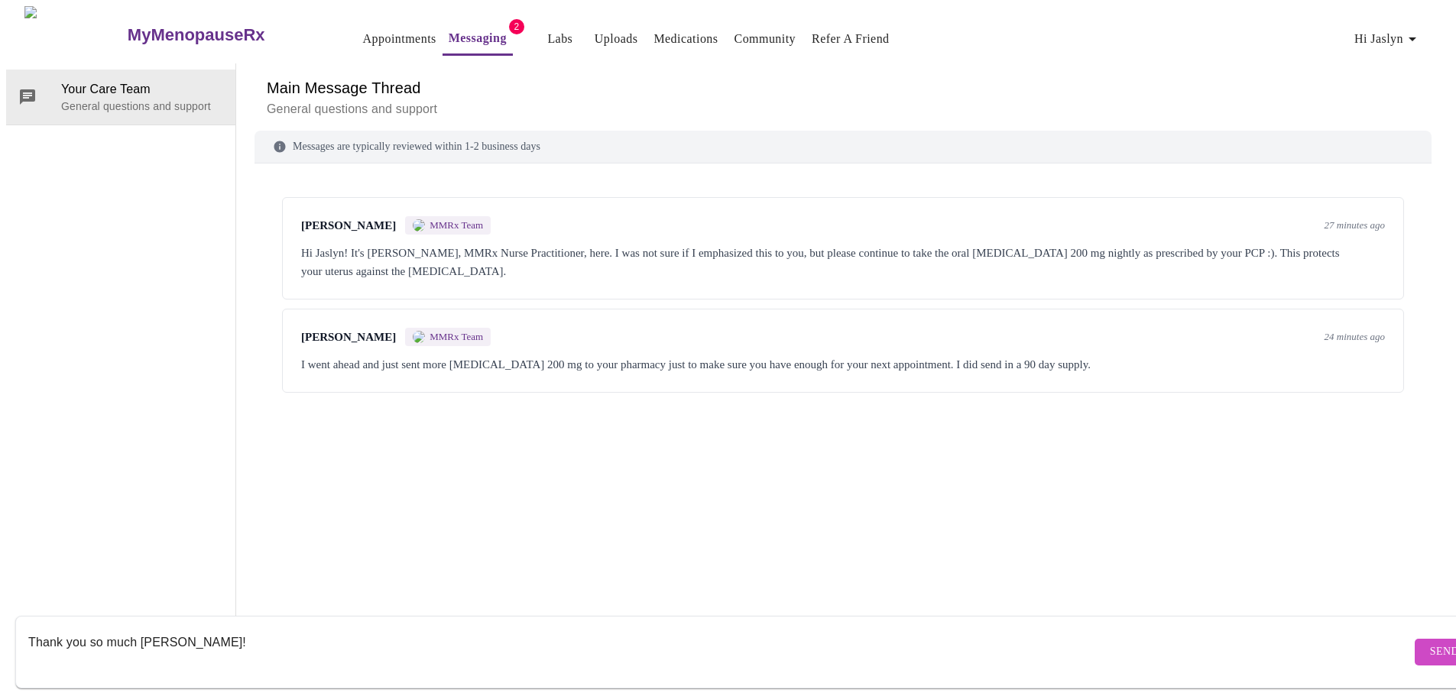 The height and width of the screenshot is (696, 1456). I want to click on button: Medications, so click(685, 39).